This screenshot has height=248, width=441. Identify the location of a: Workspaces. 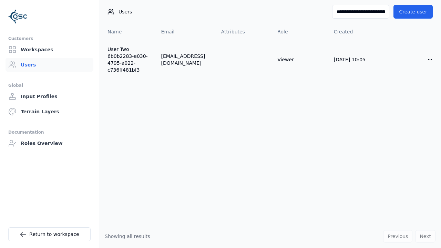
(49, 50).